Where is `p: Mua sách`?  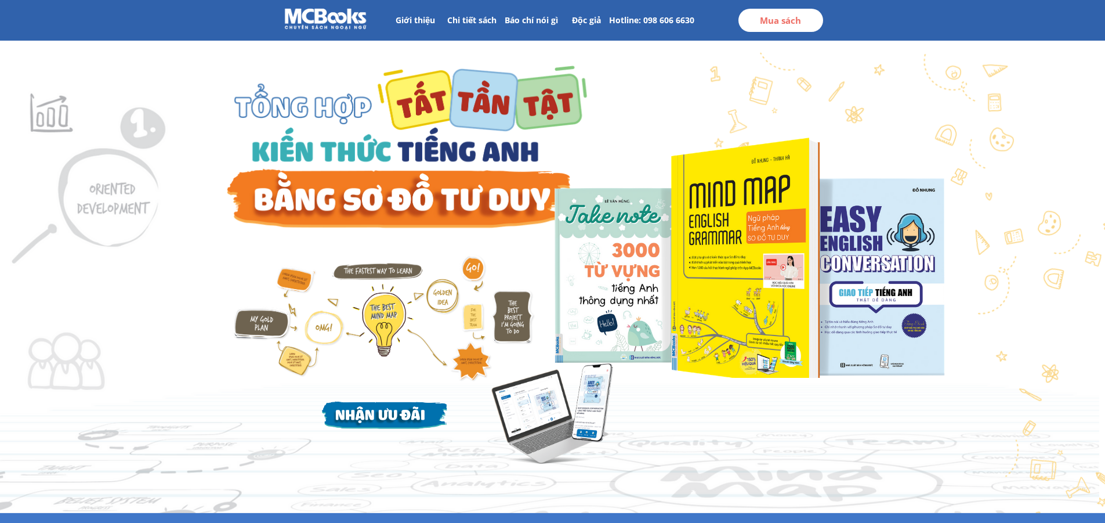 p: Mua sách is located at coordinates (781, 20).